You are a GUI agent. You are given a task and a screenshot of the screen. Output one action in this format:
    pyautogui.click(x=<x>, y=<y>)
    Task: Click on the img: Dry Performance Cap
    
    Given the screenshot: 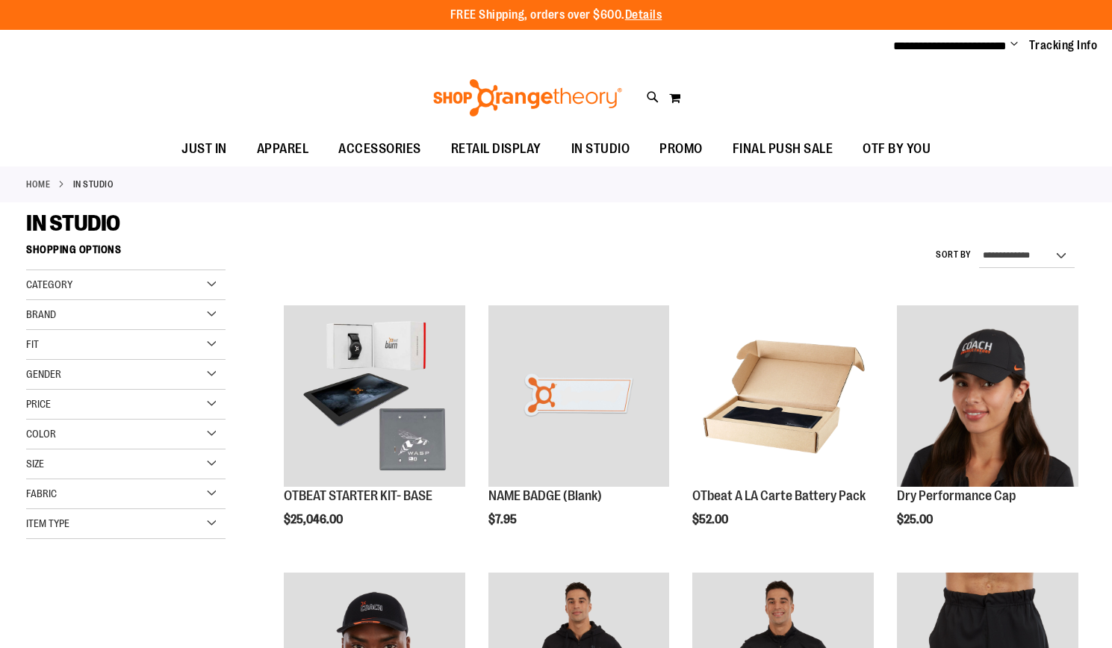 What is the action you would take?
    pyautogui.click(x=988, y=396)
    